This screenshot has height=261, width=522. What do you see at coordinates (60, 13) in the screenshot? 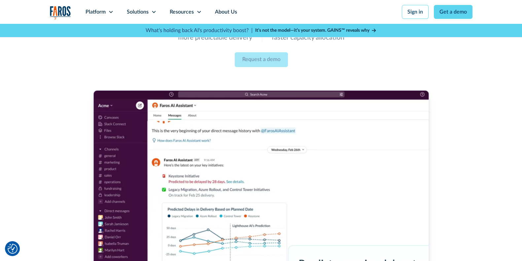
I see `img: Logo of the analytics and reporting company Faros.` at bounding box center [60, 13].